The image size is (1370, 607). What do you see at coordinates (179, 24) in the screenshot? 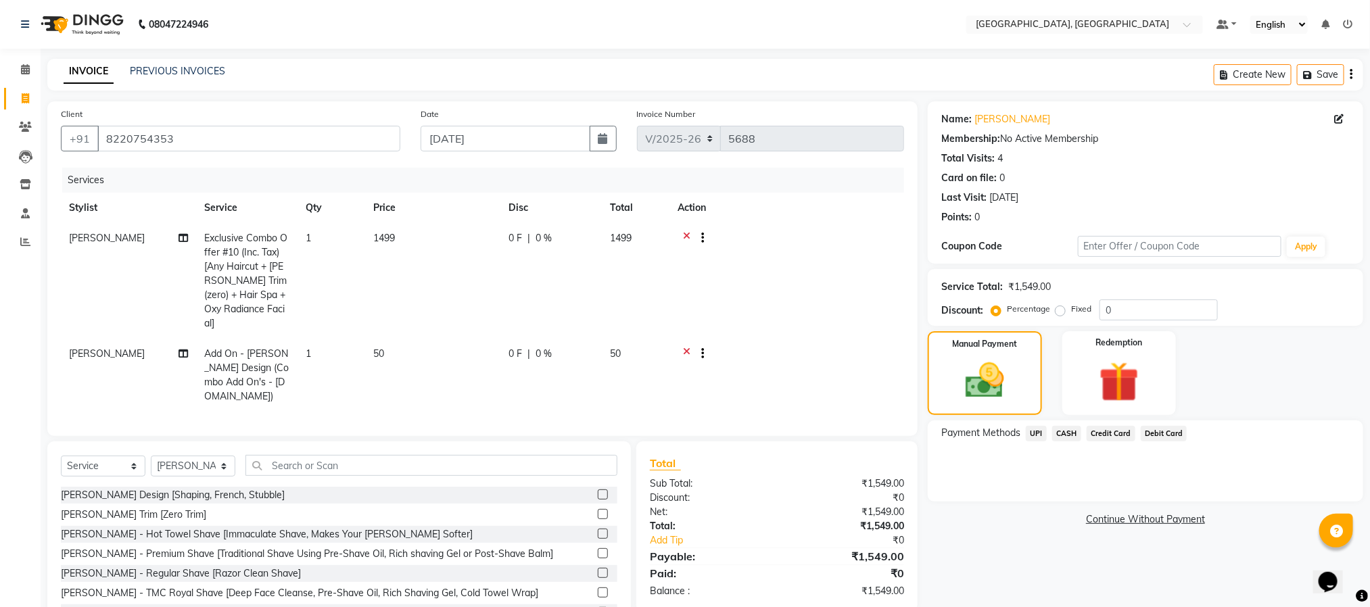
I see `b: 08047224946` at bounding box center [179, 24].